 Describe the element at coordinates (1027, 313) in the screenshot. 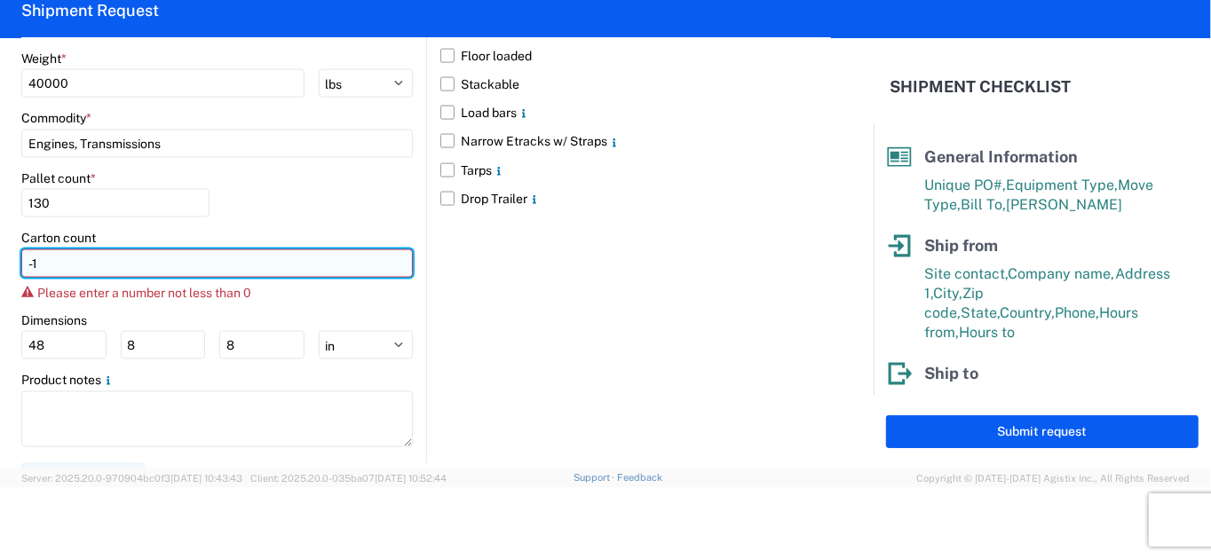

I see `span: Country,` at that location.